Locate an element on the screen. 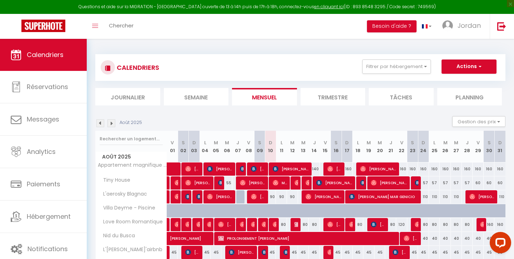 The width and height of the screenshot is (514, 259). div: 90 is located at coordinates (292, 197).